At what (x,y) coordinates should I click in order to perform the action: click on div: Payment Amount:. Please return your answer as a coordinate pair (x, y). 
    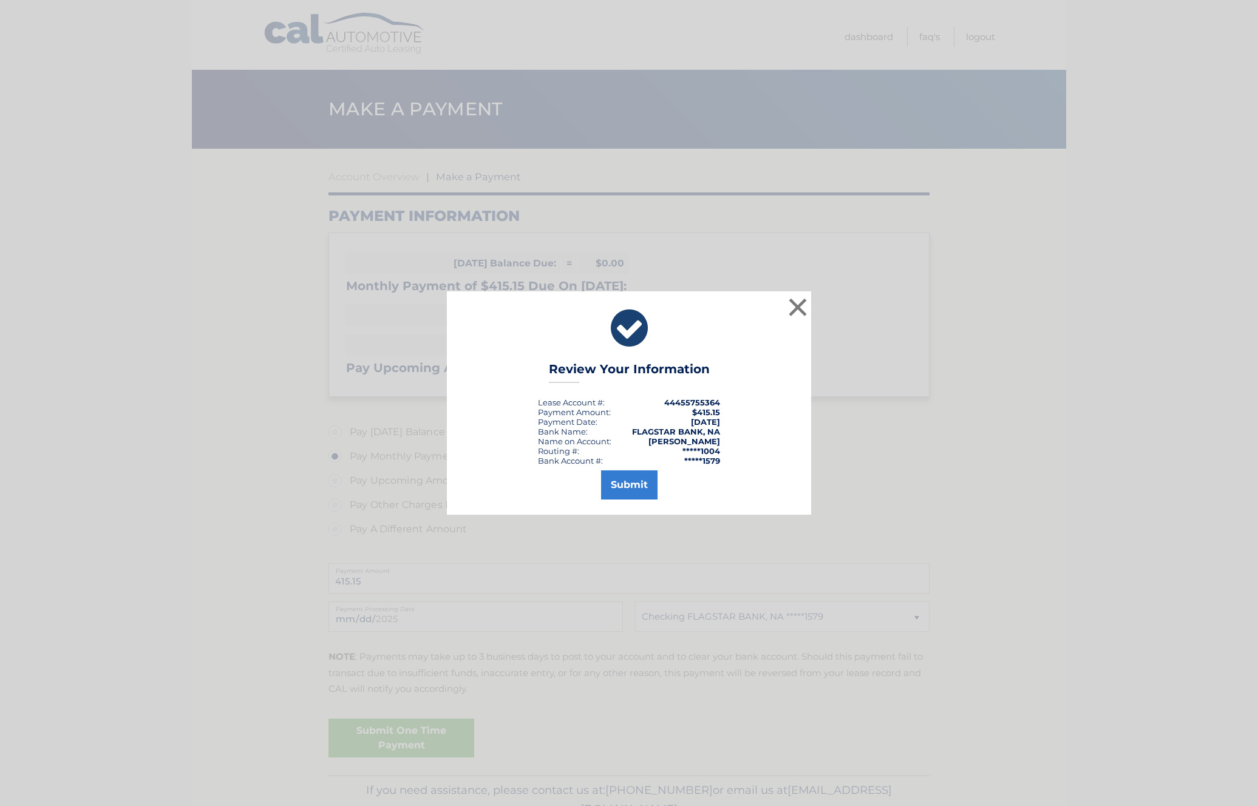
    Looking at the image, I should click on (574, 412).